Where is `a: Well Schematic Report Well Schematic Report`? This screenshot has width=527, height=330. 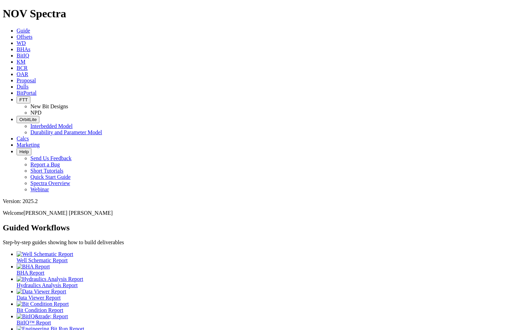 a: Well Schematic Report Well Schematic Report is located at coordinates (271, 257).